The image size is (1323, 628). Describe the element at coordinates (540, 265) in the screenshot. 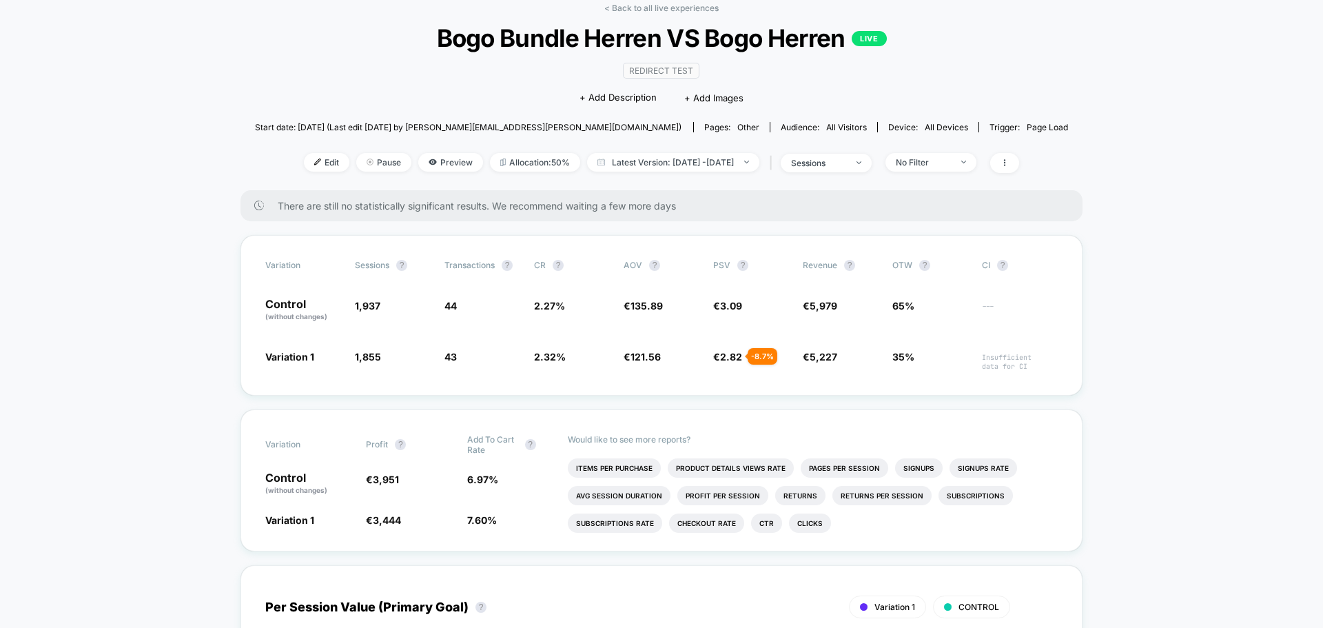

I see `span: CR` at that location.